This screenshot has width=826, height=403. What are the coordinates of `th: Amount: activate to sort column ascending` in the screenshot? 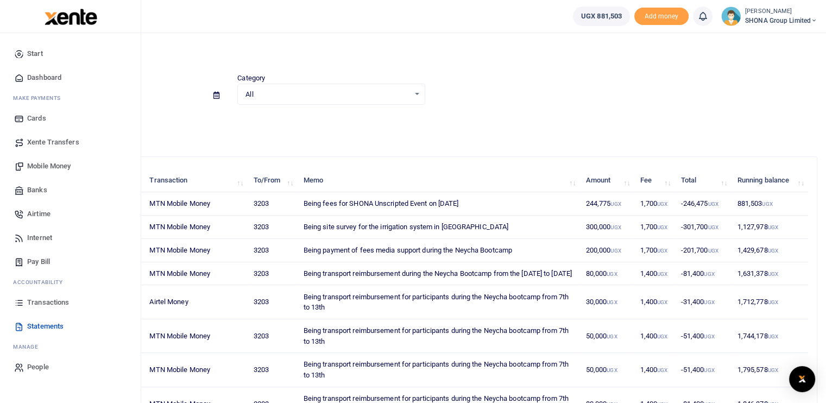 It's located at (606, 180).